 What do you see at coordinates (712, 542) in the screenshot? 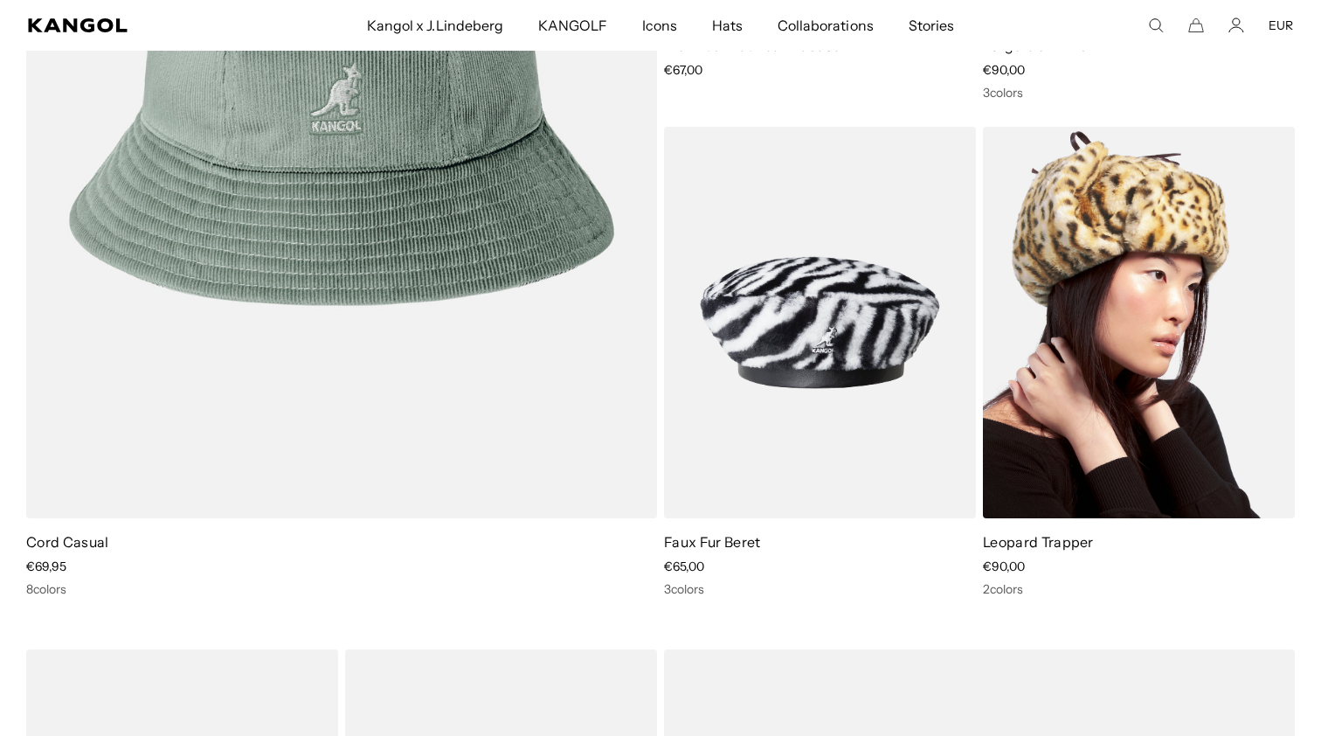
I see `a: Faux Fur Beret` at bounding box center [712, 542].